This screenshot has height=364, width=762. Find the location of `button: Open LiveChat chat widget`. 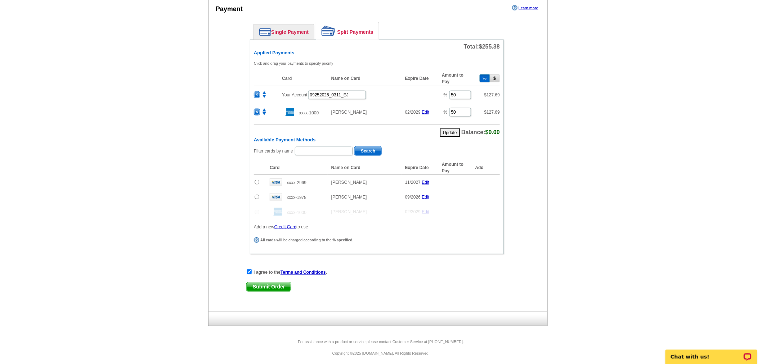

button: Open LiveChat chat widget is located at coordinates (87, 15).